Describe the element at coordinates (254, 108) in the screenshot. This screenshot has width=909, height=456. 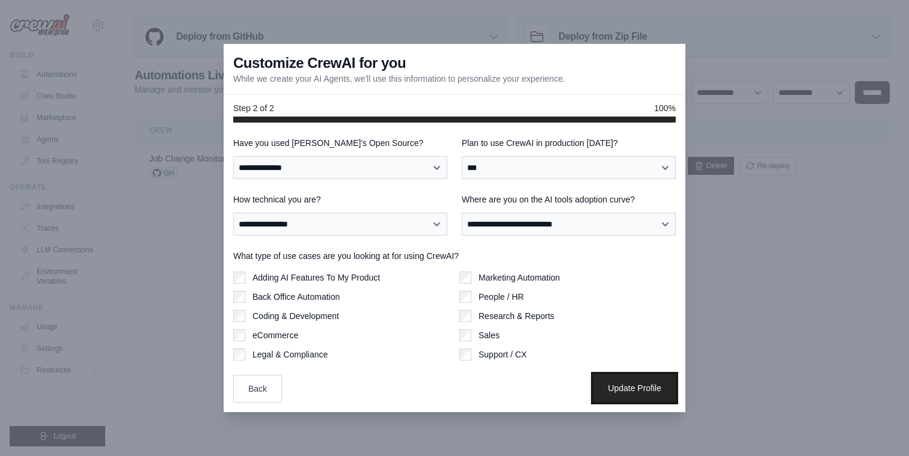
I see `span: Step 2 of 2` at that location.